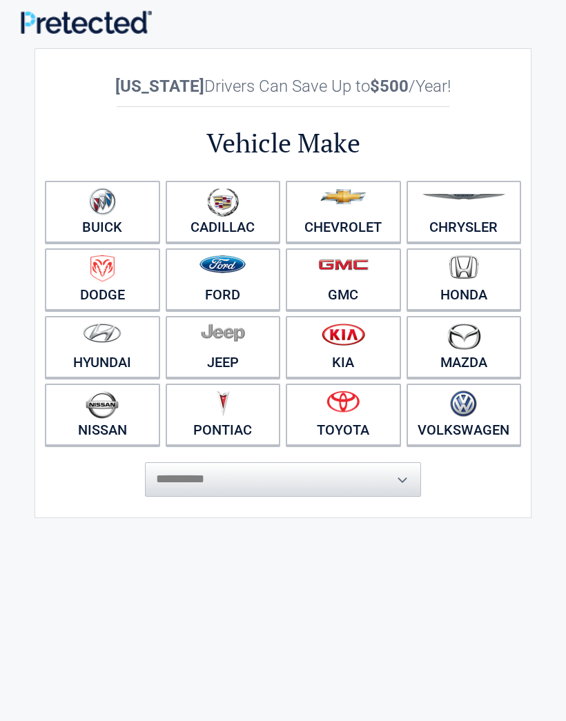  What do you see at coordinates (283, 143) in the screenshot?
I see `h2: Vehicle Make` at bounding box center [283, 143].